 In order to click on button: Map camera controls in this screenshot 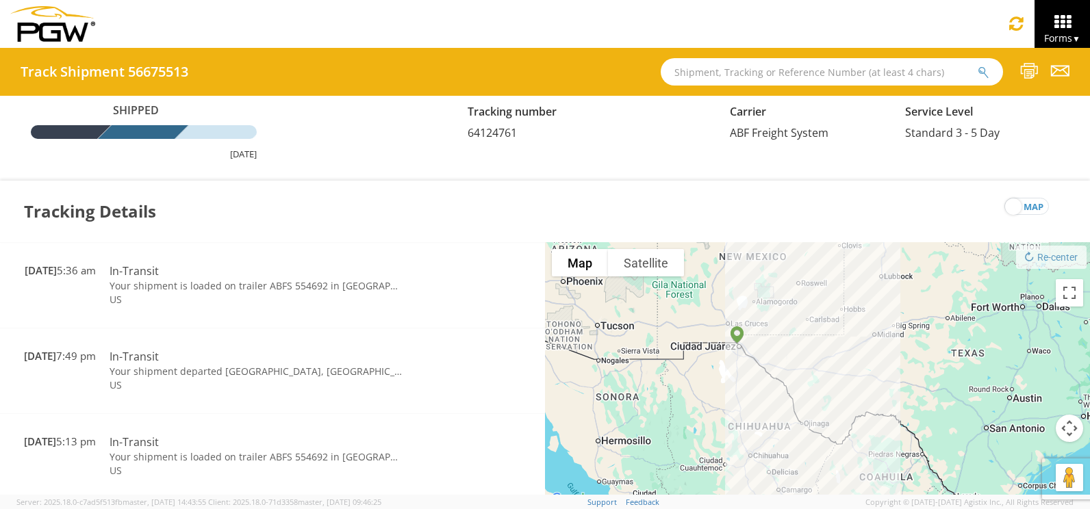, I will do `click(1069, 429)`.